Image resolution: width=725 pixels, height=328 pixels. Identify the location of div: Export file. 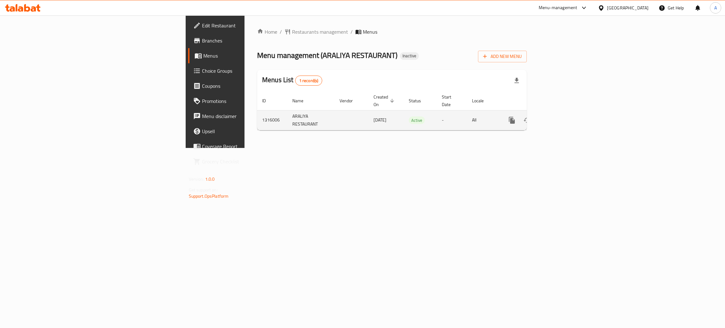
(517, 81).